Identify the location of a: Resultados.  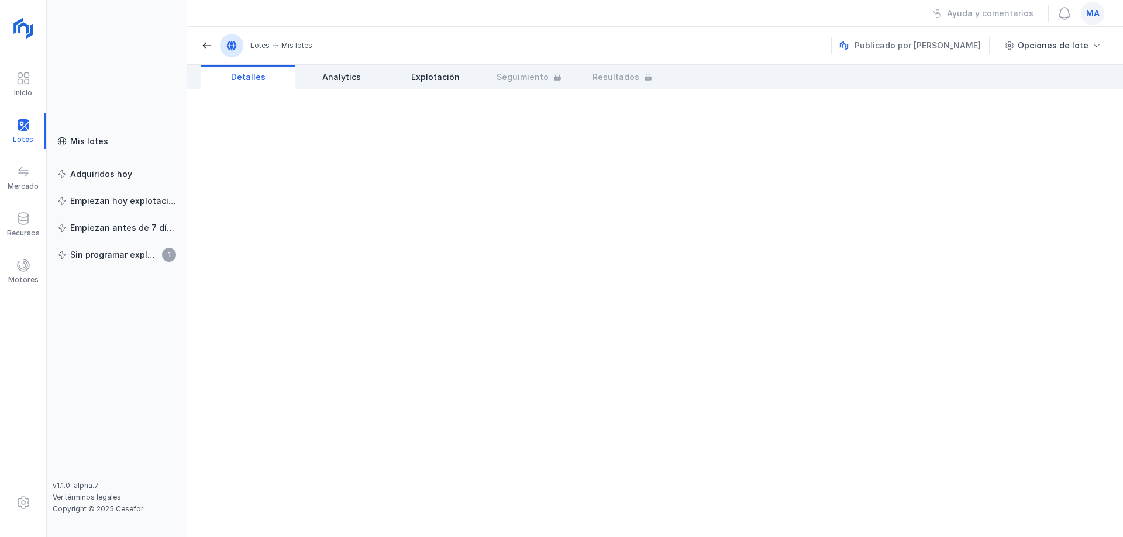
(622, 77).